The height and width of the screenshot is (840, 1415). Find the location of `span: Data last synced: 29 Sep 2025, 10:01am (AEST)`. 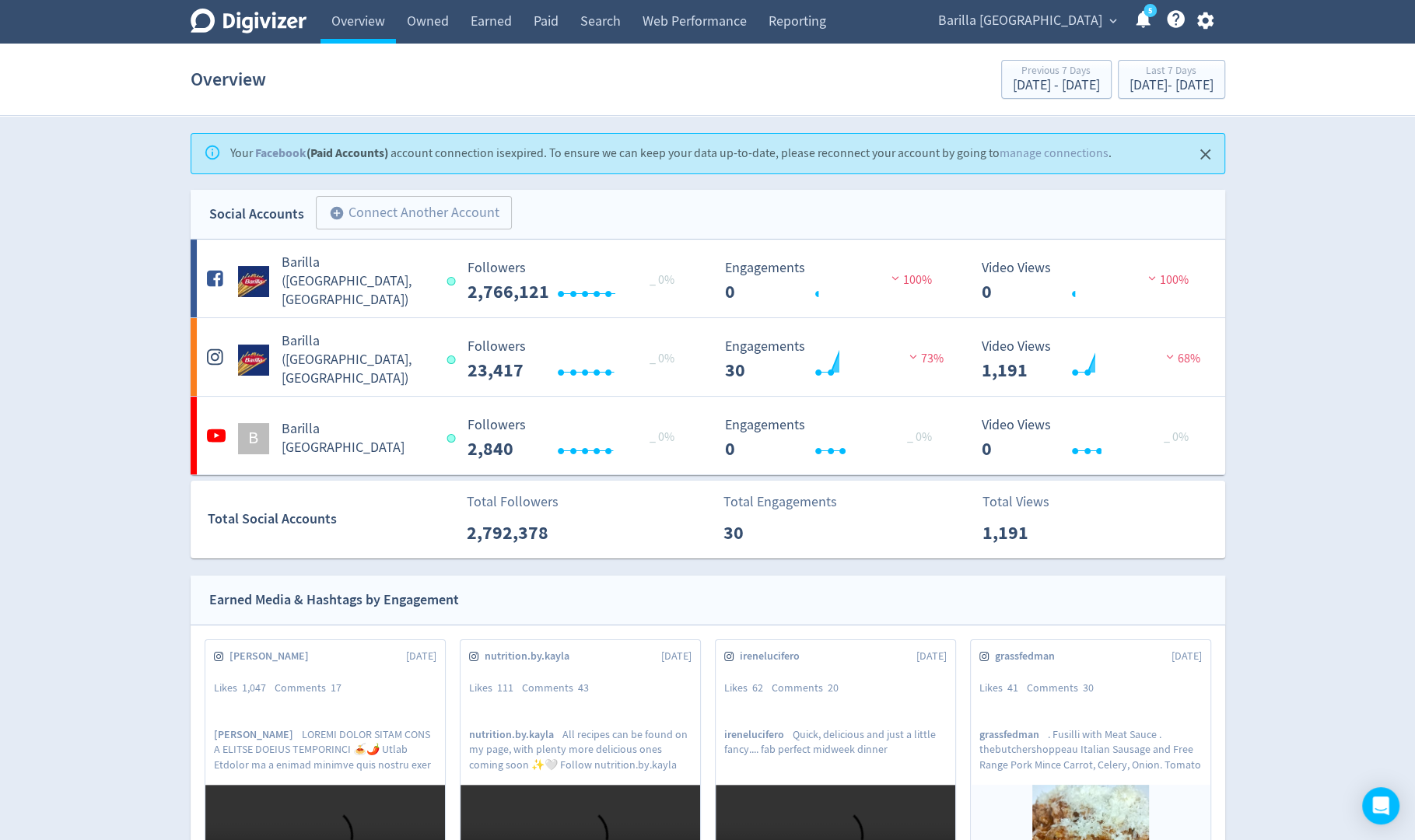

span: Data last synced: 29 Sep 2025, 10:01am (AEST) is located at coordinates (453, 438).